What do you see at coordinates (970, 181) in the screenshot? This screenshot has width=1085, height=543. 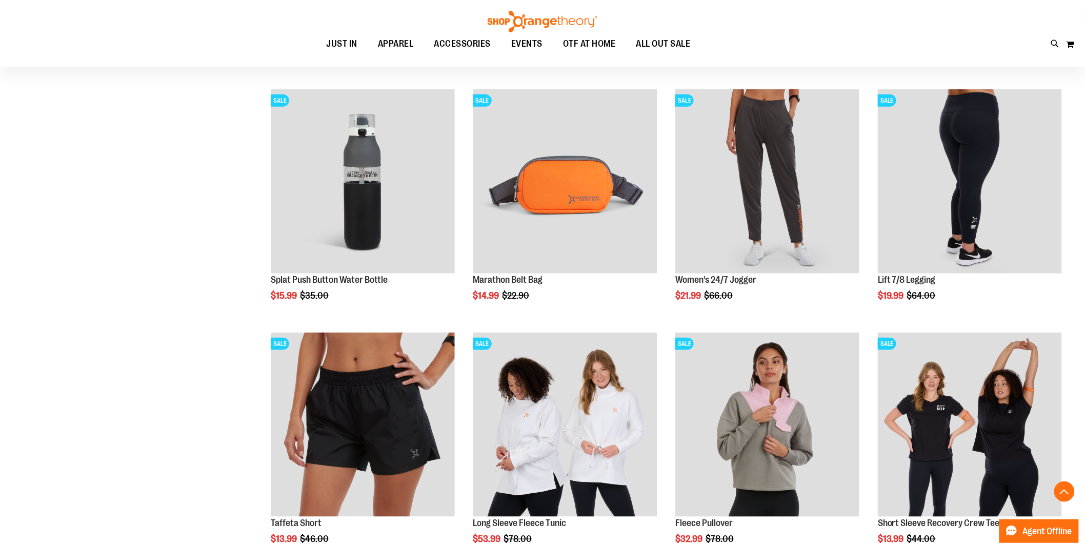 I see `img: 2024 October Lift 7/8 Legging` at bounding box center [970, 181].